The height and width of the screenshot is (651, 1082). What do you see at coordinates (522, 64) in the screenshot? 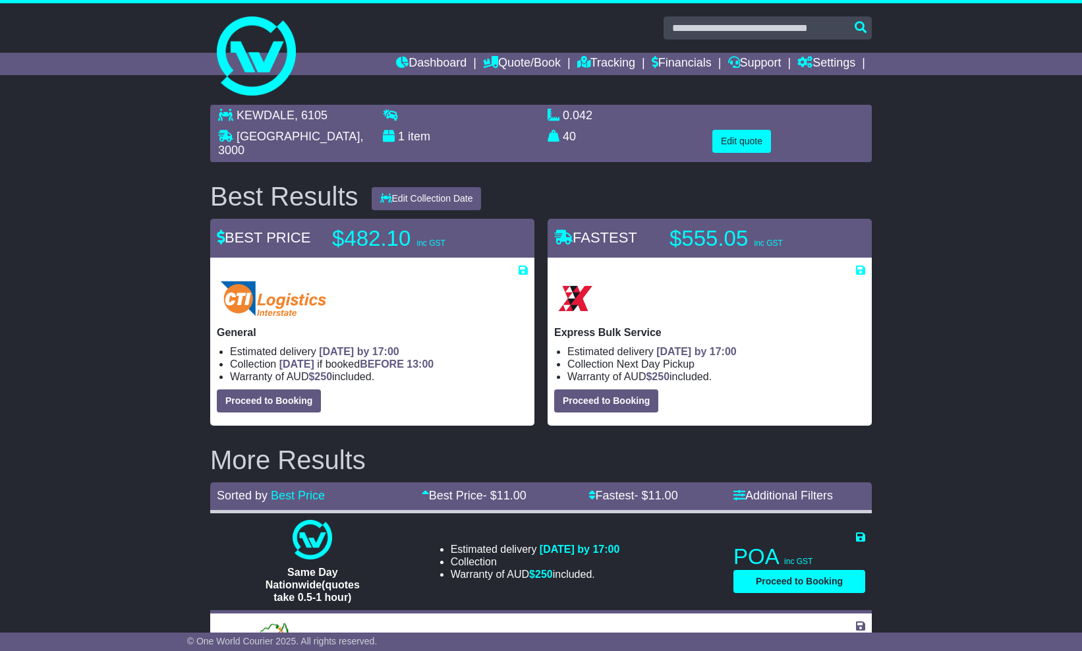
I see `a: Quote/Book` at bounding box center [522, 64].